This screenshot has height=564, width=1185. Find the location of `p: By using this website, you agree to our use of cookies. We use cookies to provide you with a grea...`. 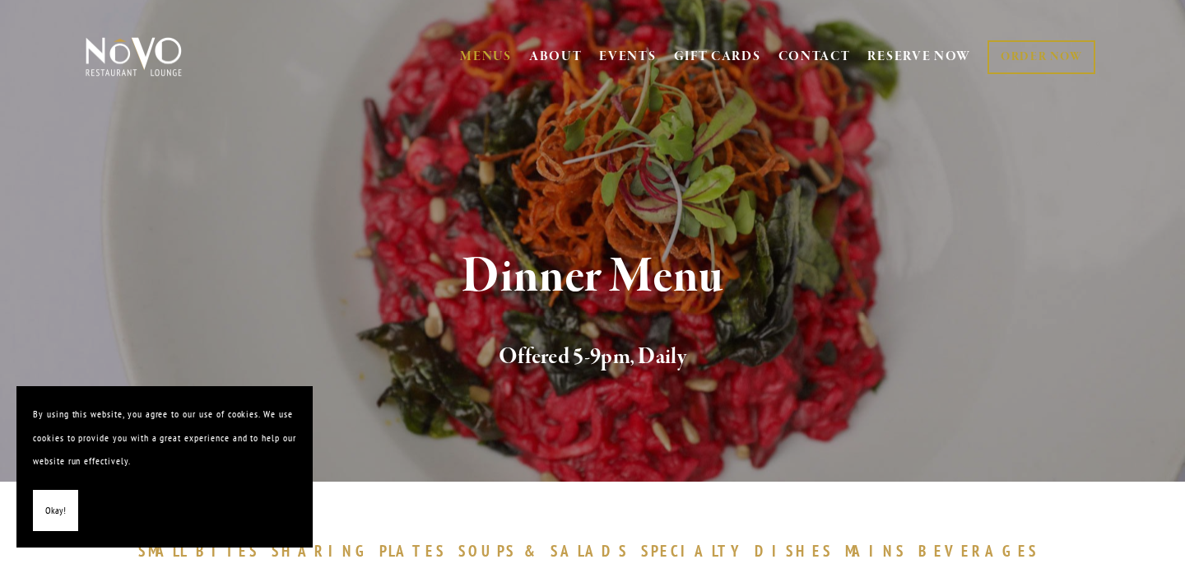

p: By using this website, you agree to our use of cookies. We use cookies to provide you with a grea... is located at coordinates (165, 438).